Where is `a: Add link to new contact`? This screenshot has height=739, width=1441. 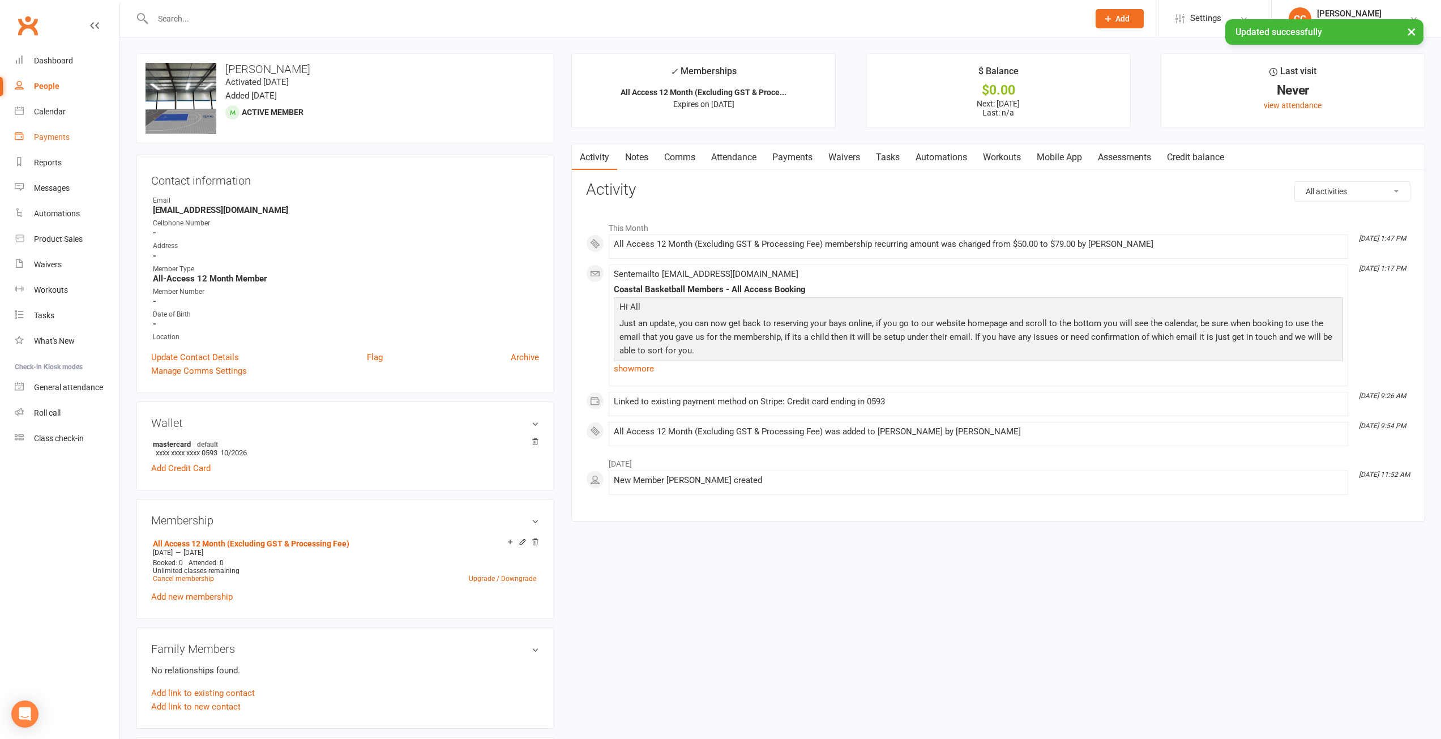 a: Add link to new contact is located at coordinates (196, 707).